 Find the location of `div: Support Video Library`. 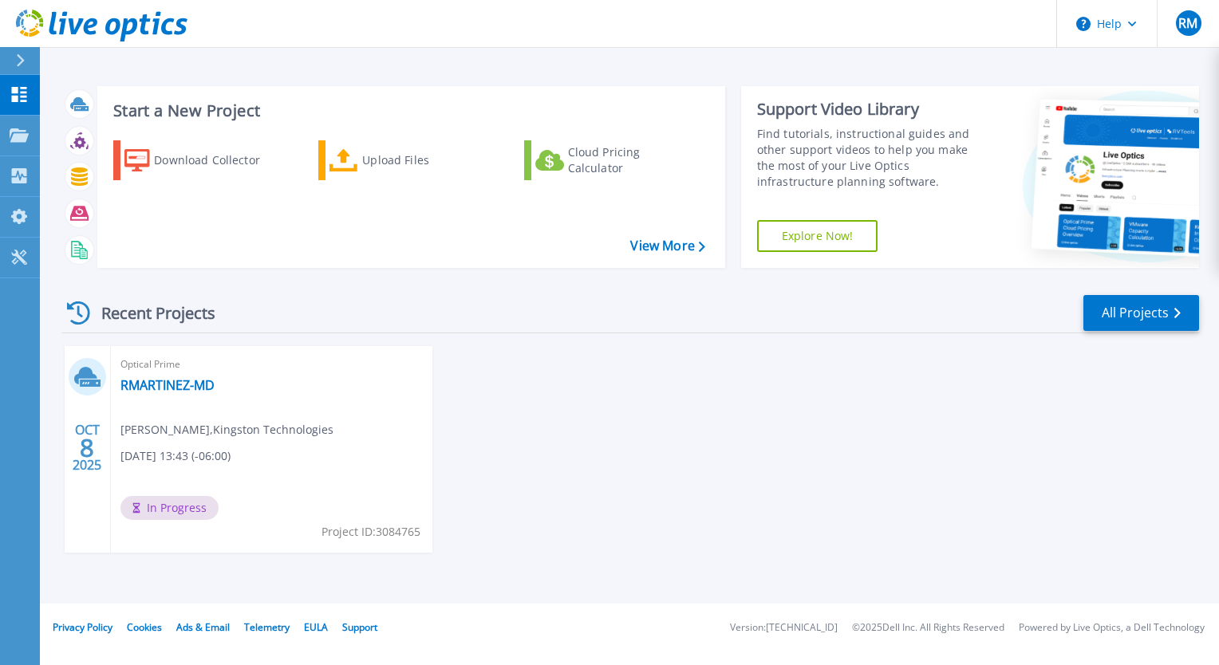

div: Support Video Library is located at coordinates (872, 109).